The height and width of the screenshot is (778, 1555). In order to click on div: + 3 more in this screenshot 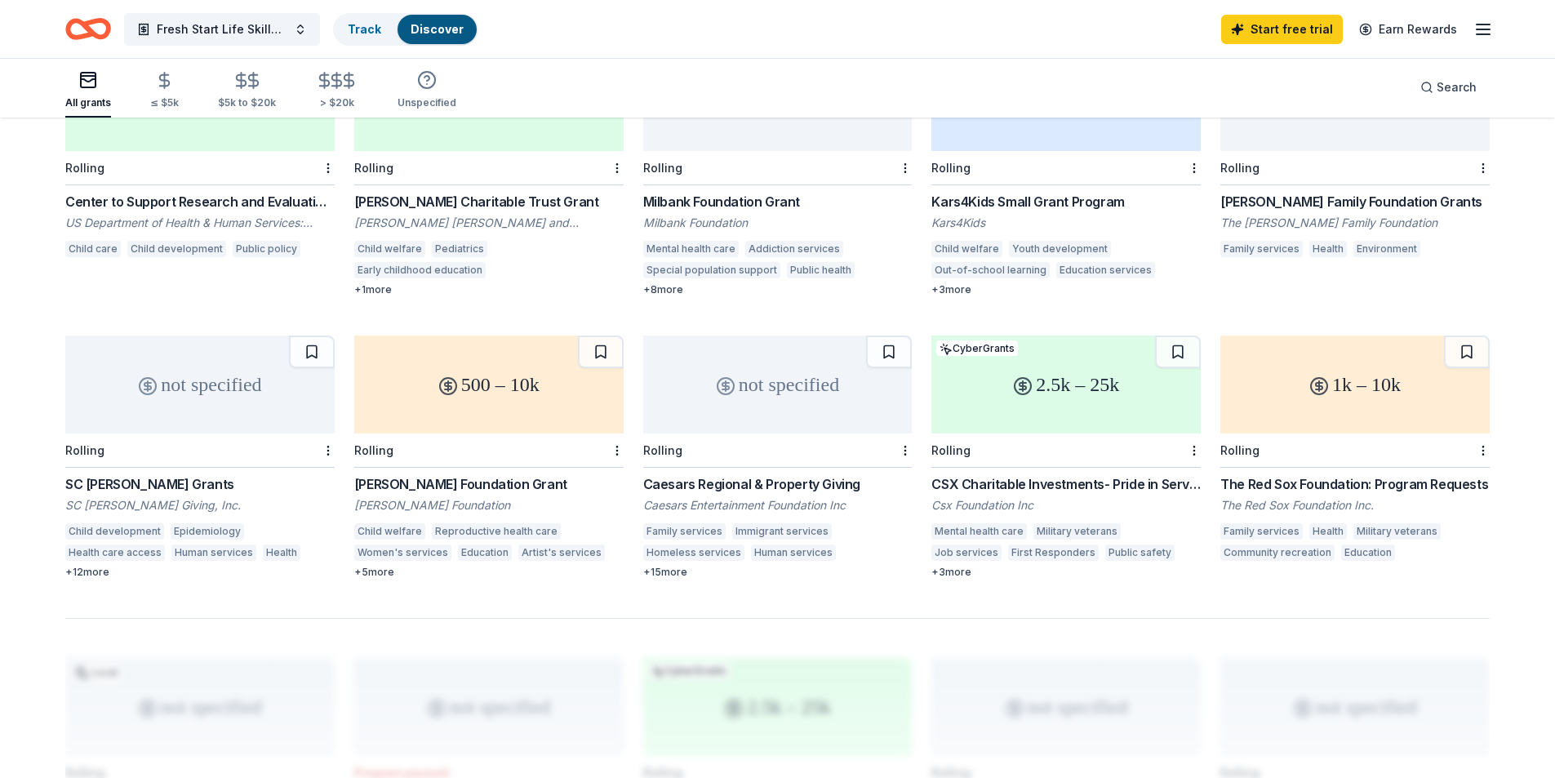, I will do `click(1066, 572)`.